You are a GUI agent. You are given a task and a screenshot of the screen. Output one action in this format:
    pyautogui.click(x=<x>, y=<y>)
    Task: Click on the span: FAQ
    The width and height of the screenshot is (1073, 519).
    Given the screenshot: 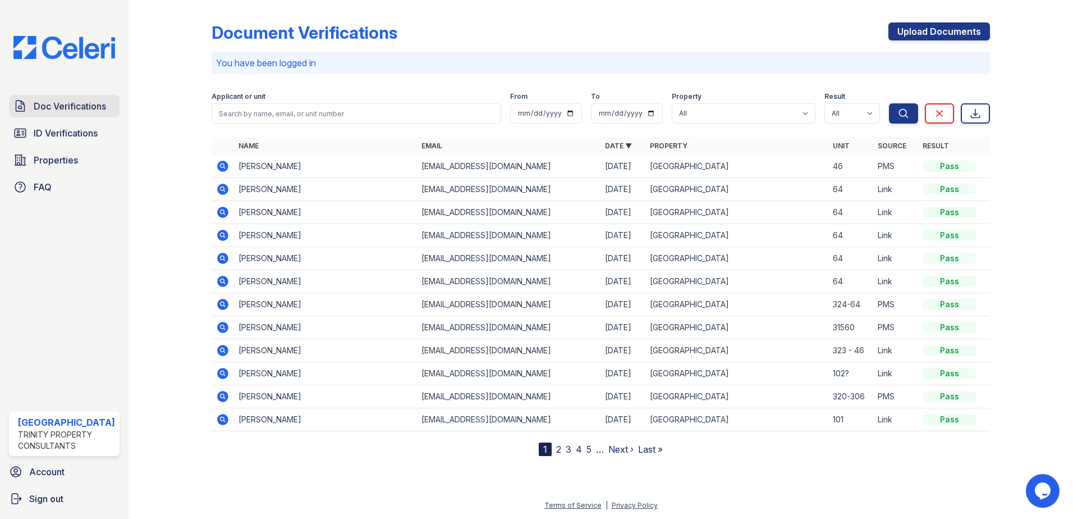 What is the action you would take?
    pyautogui.click(x=43, y=187)
    